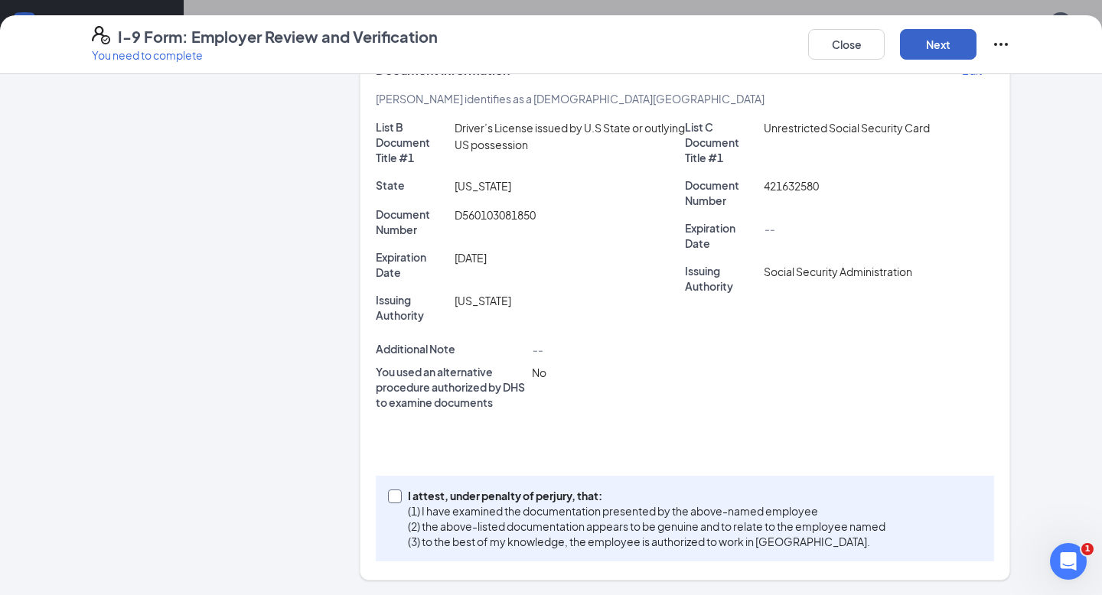 The image size is (1102, 595). I want to click on svg: Ellipses, so click(1001, 44).